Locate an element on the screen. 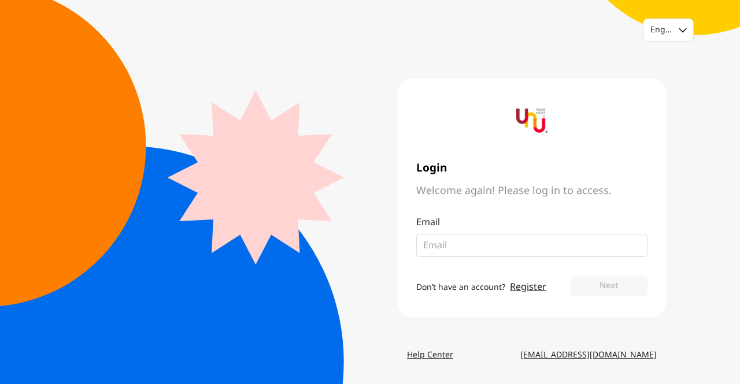  span: Don’t have an account? is located at coordinates (461, 287).